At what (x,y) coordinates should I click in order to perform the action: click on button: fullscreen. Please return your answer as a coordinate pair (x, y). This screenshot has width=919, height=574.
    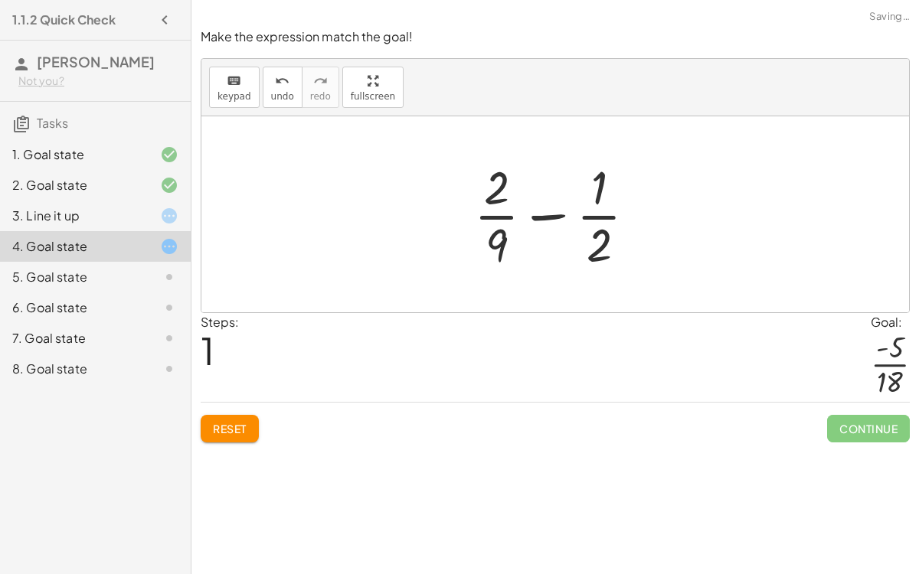
    Looking at the image, I should click on (373, 87).